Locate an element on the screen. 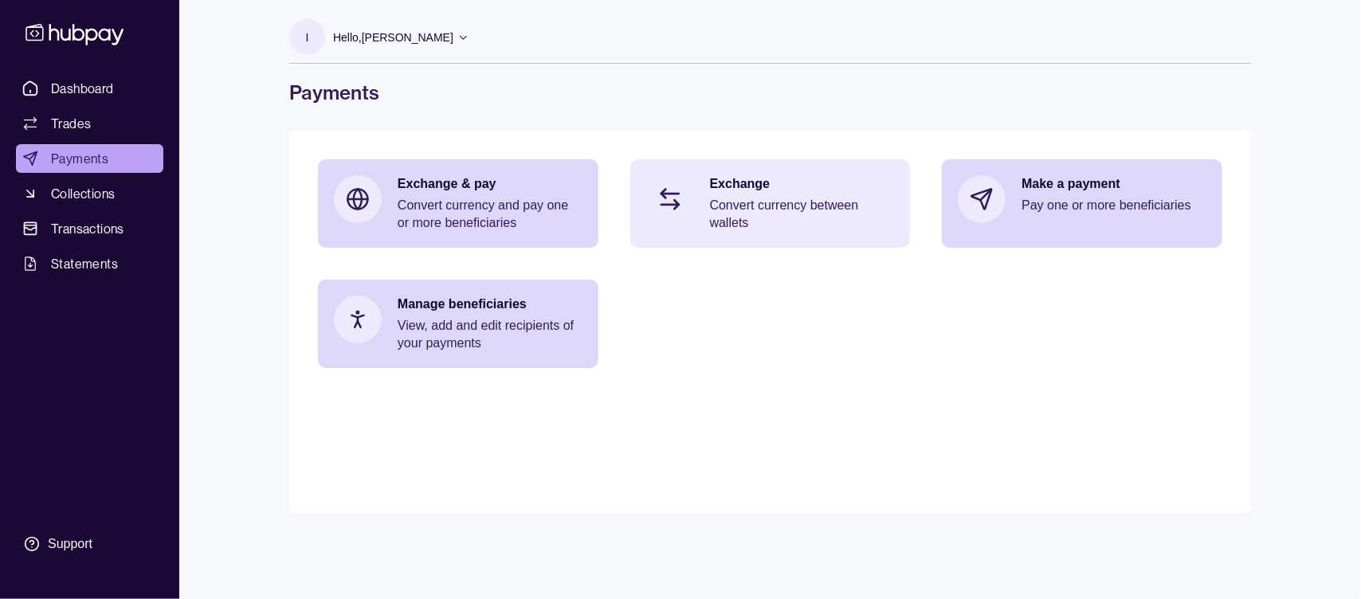 The image size is (1361, 599). p: I is located at coordinates (308, 37).